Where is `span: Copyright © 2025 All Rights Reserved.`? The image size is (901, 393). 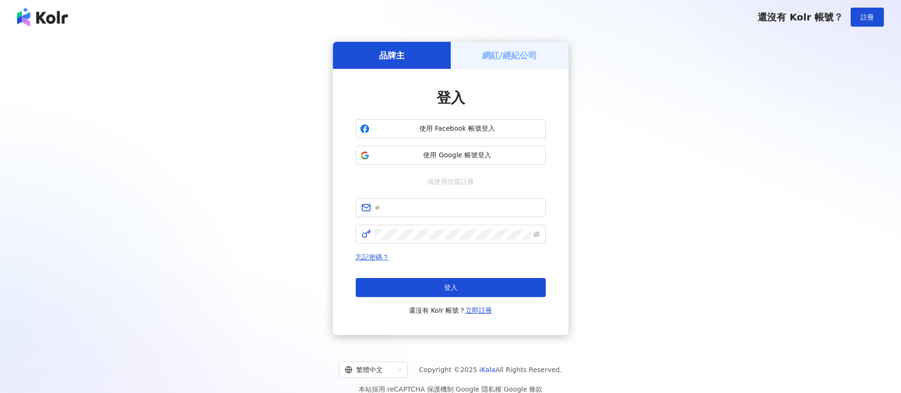
span: Copyright © 2025 All Rights Reserved. is located at coordinates (490, 370).